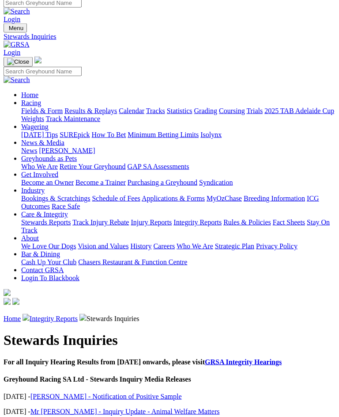  I want to click on a: Chasers Restaurant & Function Centre, so click(133, 261).